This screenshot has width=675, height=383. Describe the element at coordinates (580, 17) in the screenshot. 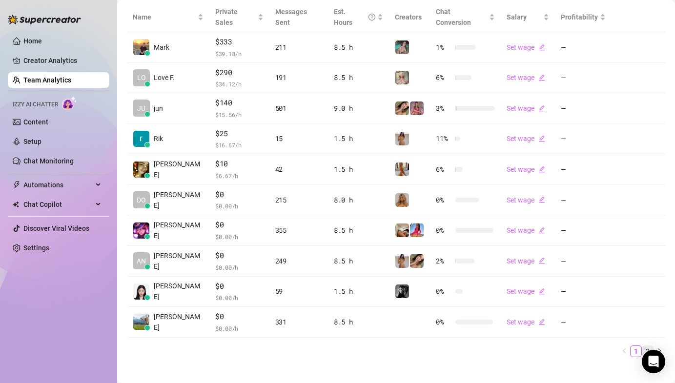

I see `span: Profitability` at that location.